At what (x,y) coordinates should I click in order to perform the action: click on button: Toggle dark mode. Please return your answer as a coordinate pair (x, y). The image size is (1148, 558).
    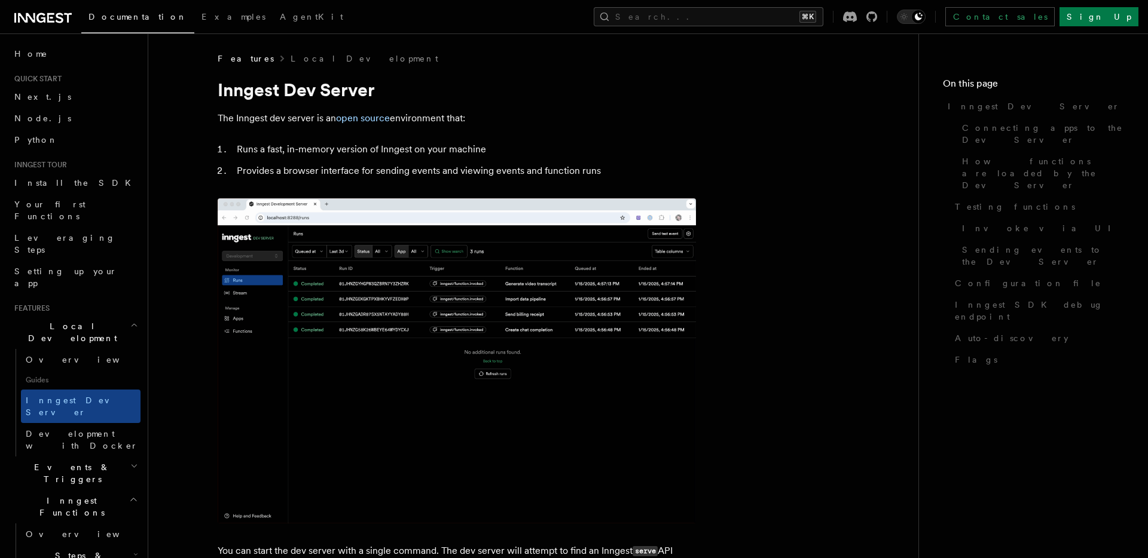
    Looking at the image, I should click on (911, 17).